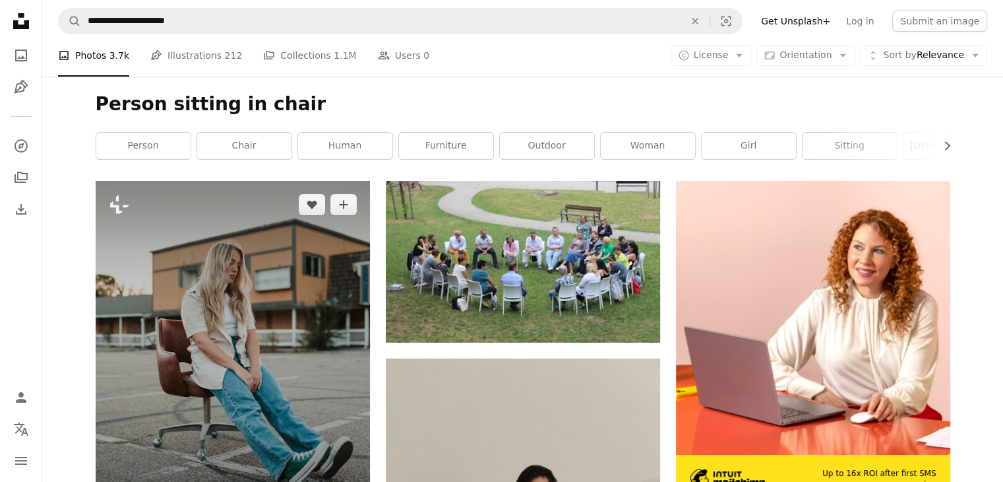 This screenshot has height=482, width=1003. Describe the element at coordinates (850, 146) in the screenshot. I see `a: sitting` at that location.